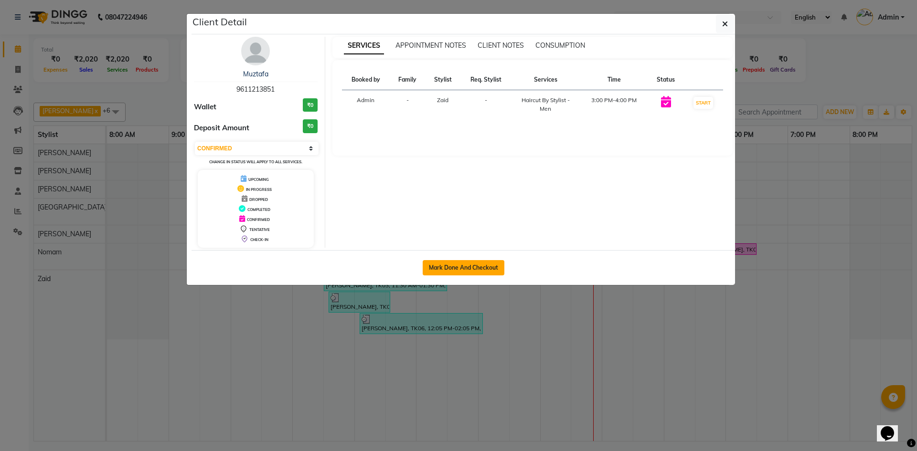 The image size is (917, 451). What do you see at coordinates (666, 80) in the screenshot?
I see `th: Status` at bounding box center [666, 80].